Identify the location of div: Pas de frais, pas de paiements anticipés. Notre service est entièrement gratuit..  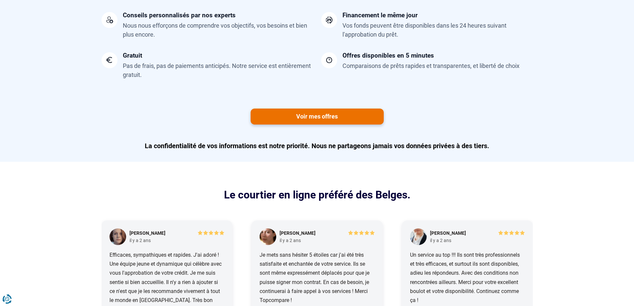
(218, 70).